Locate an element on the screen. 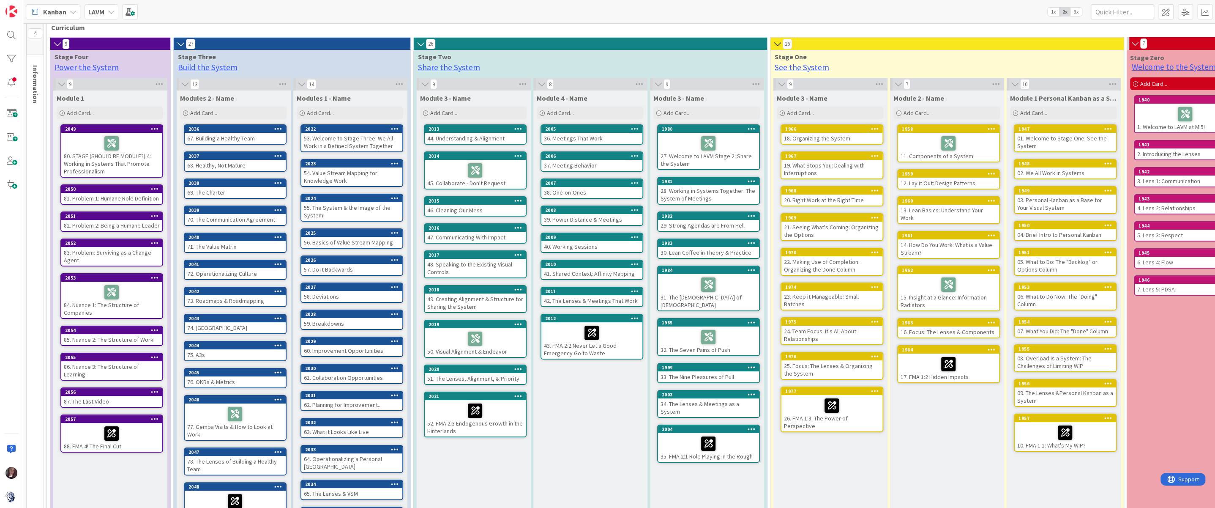 The width and height of the screenshot is (1215, 508). div: 1985 is located at coordinates (708, 322).